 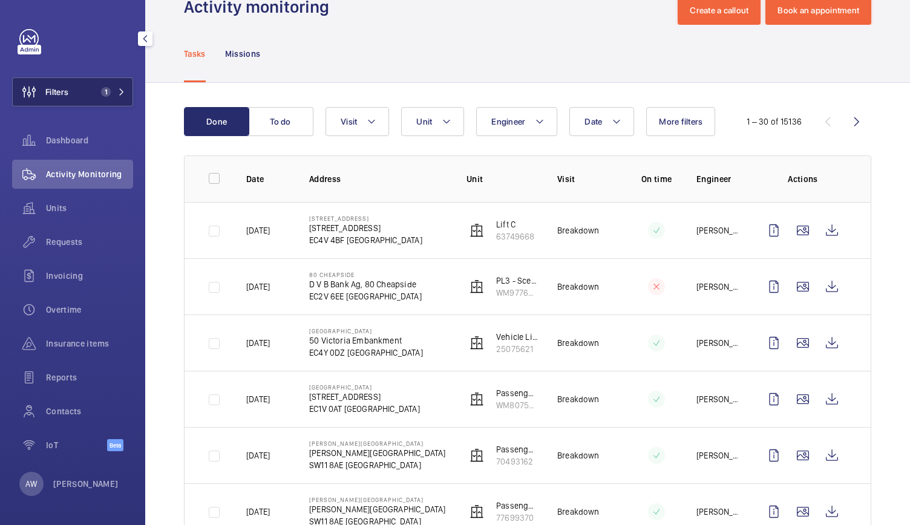 I want to click on p: Vehicle Lift, so click(x=517, y=337).